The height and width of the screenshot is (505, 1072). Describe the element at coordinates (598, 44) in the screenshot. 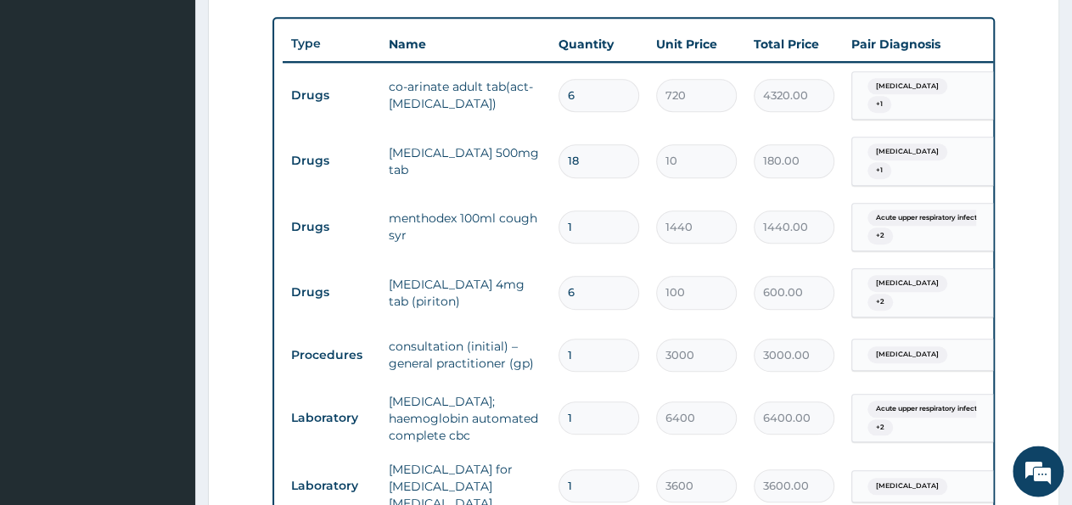

I see `th: Quantity` at that location.